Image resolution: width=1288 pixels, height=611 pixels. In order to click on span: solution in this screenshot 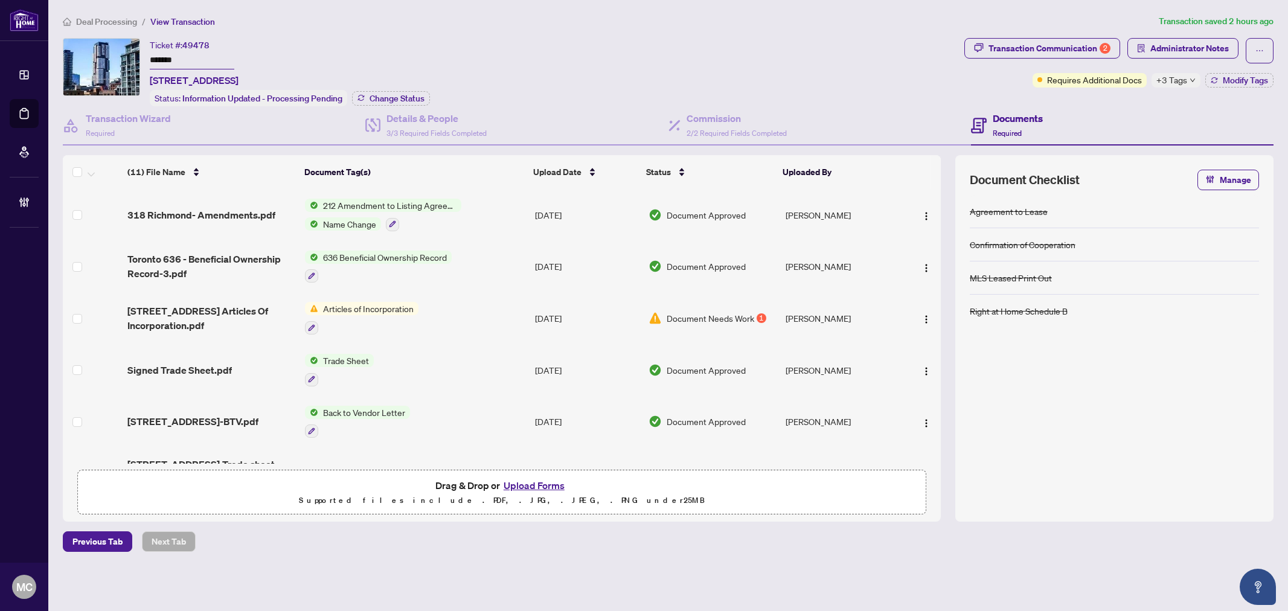, I will do `click(1142, 48)`.